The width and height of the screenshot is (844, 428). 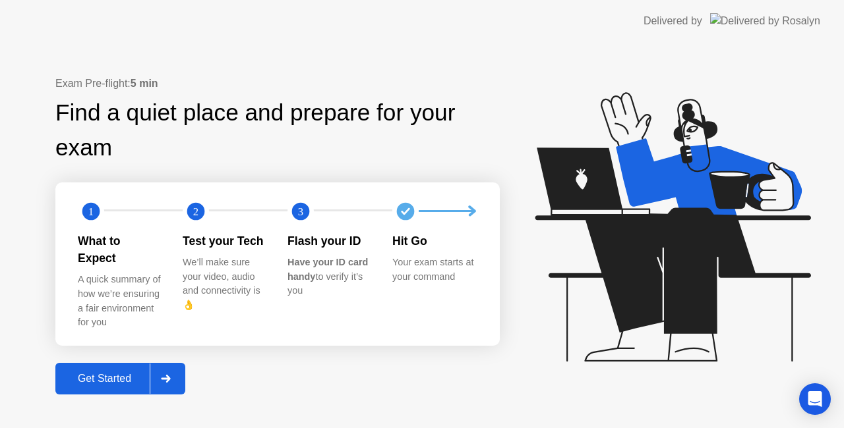 What do you see at coordinates (144, 83) in the screenshot?
I see `b: 5 min` at bounding box center [144, 83].